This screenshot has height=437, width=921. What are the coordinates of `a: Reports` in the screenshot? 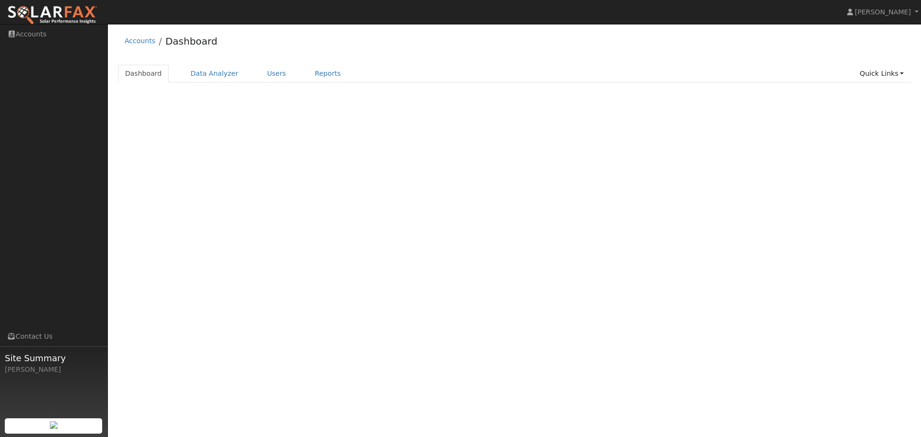 It's located at (328, 73).